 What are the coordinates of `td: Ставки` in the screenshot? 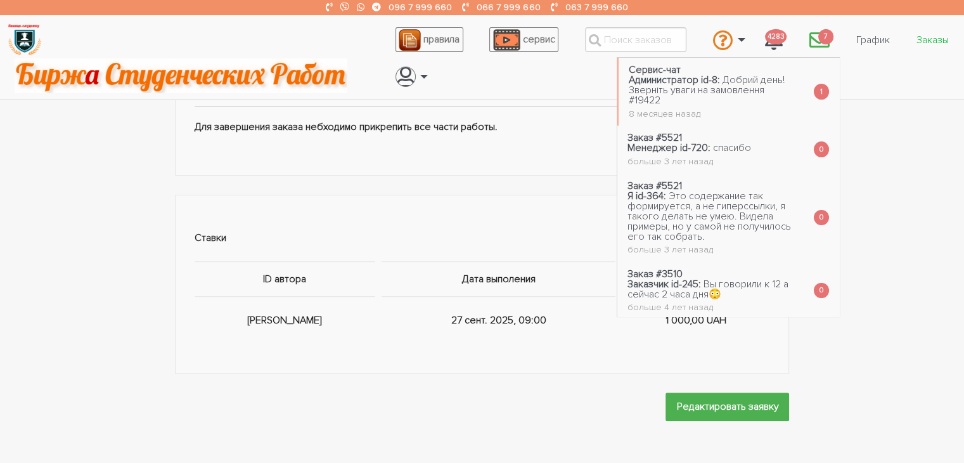 It's located at (482, 238).